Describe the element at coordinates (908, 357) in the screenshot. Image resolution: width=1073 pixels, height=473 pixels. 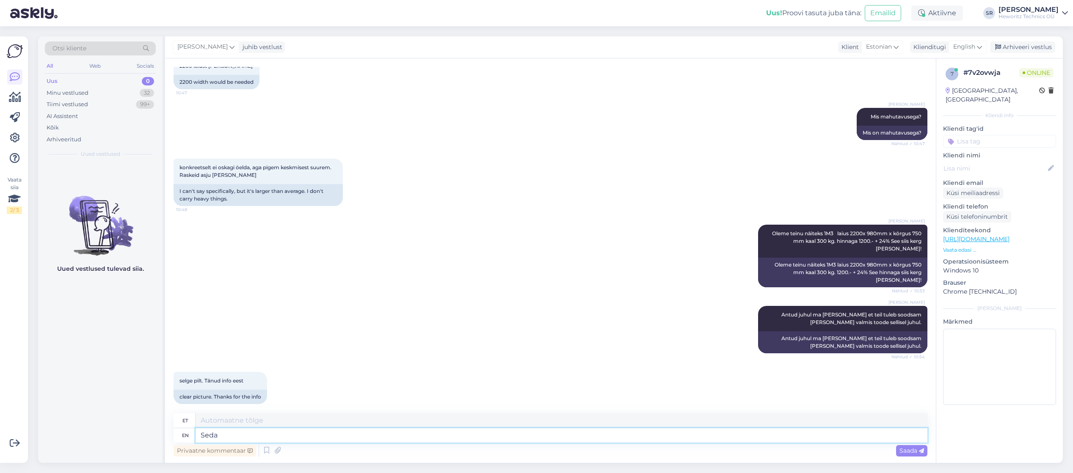
I see `span: Nähtud ✓ 10:54` at that location.